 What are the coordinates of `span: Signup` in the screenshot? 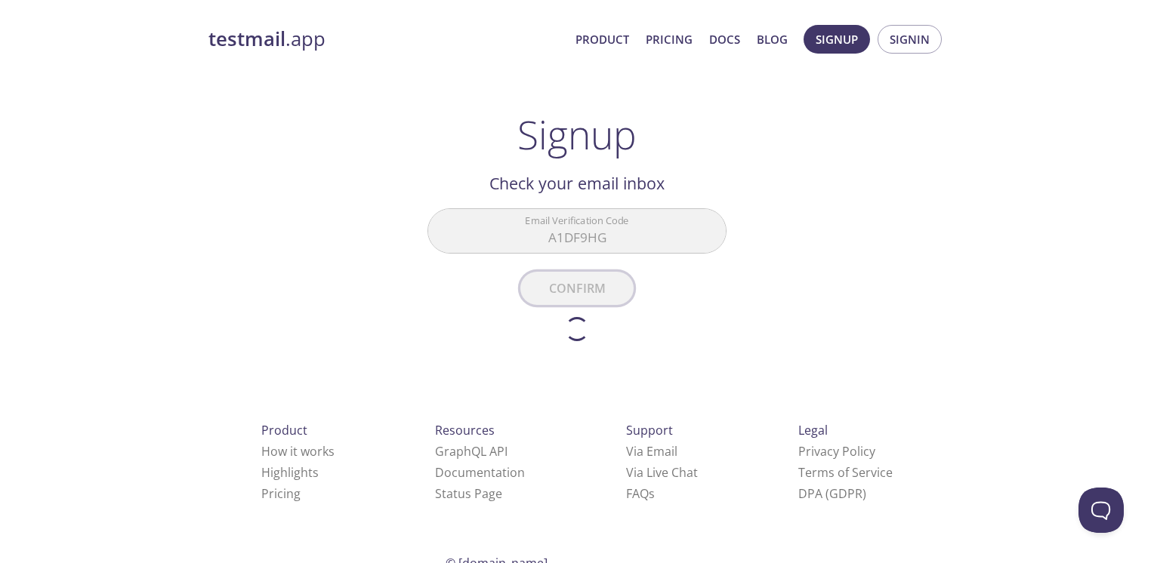 It's located at (837, 39).